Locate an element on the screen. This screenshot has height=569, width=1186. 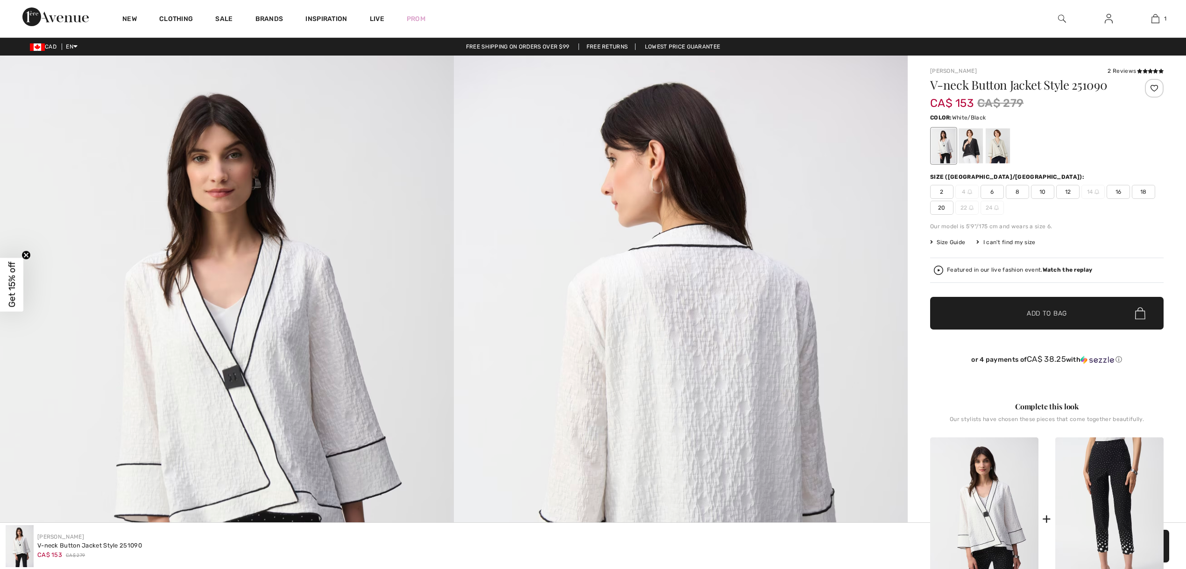
button: Close teaser is located at coordinates (26, 255).